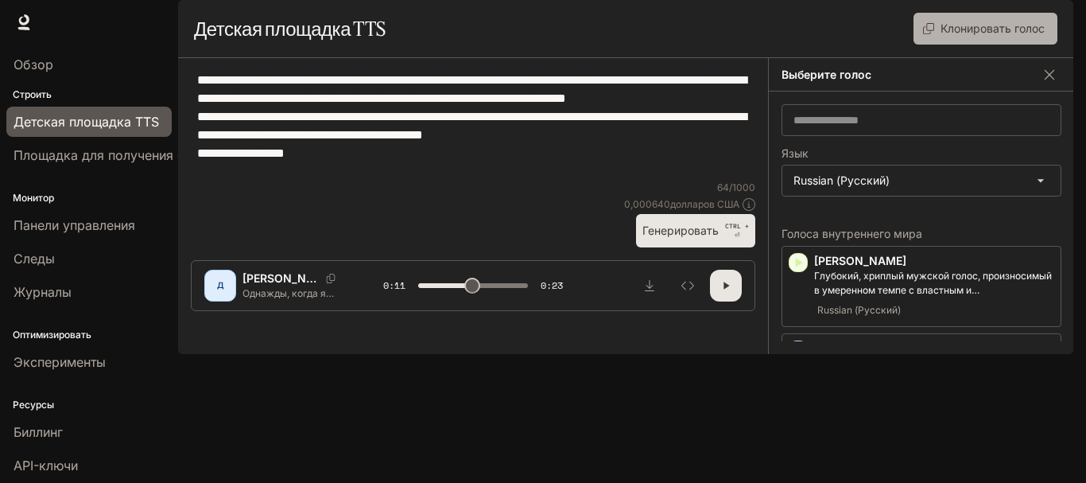  I want to click on font: Генерировать, so click(681, 230).